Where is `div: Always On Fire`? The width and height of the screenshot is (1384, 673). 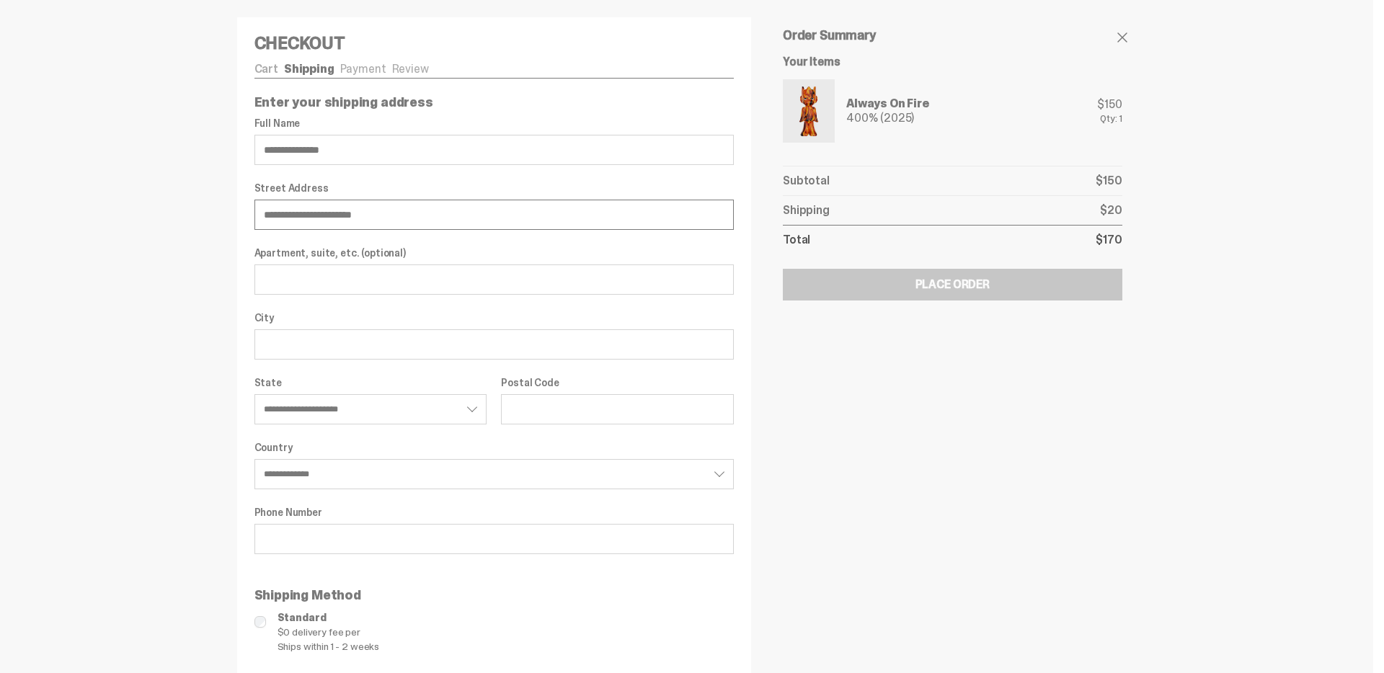
div: Always On Fire is located at coordinates (887, 104).